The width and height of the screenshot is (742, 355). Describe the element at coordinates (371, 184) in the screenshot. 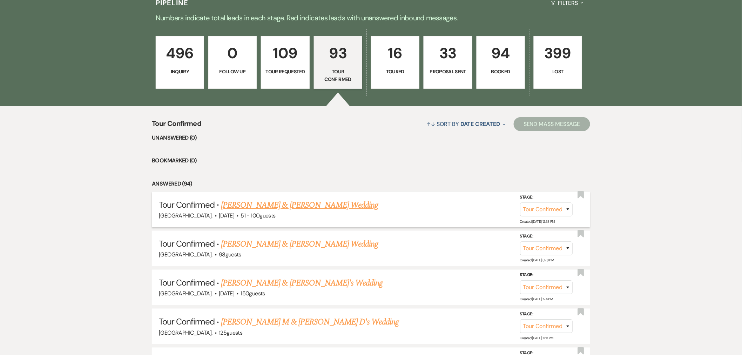

I see `li: Answered (94)` at that location.